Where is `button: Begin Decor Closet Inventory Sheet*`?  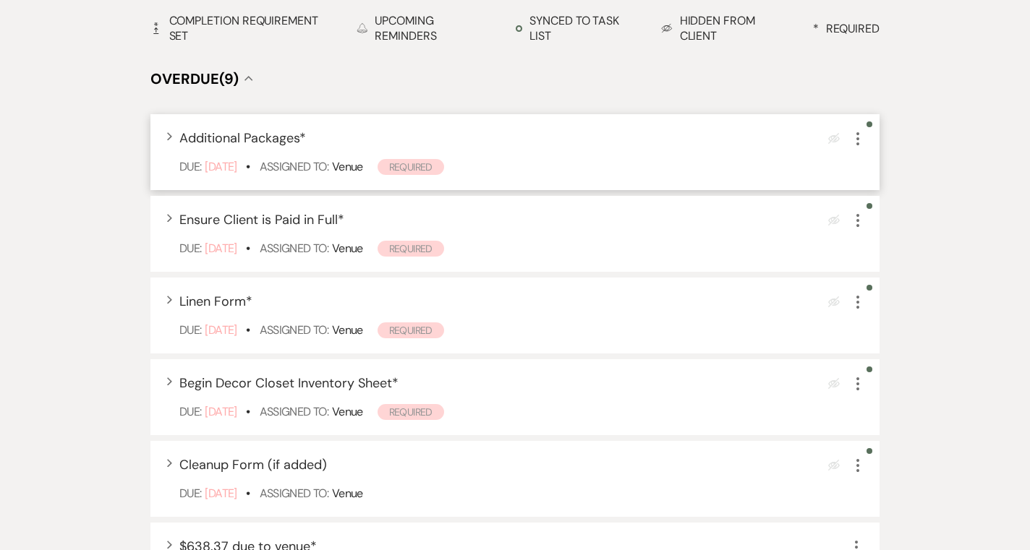
button: Begin Decor Closet Inventory Sheet* is located at coordinates (289, 383).